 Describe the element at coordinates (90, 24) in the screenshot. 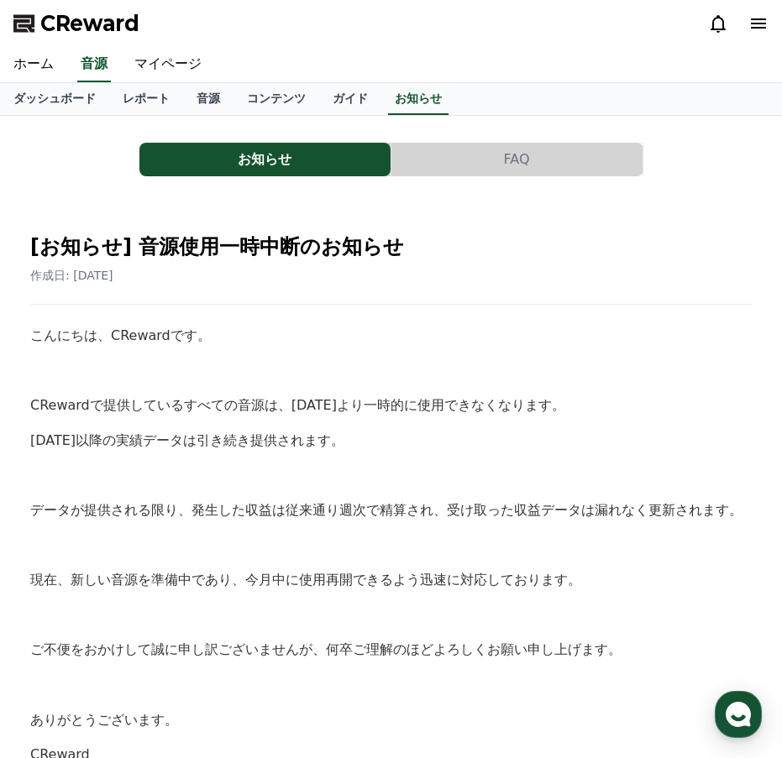

I see `span: CReward` at that location.